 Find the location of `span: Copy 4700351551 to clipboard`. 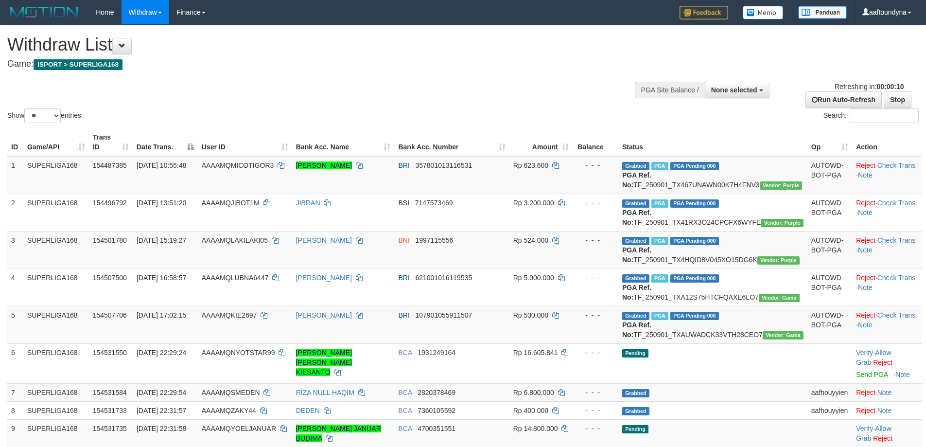

span: Copy 4700351551 to clipboard is located at coordinates (436, 428).